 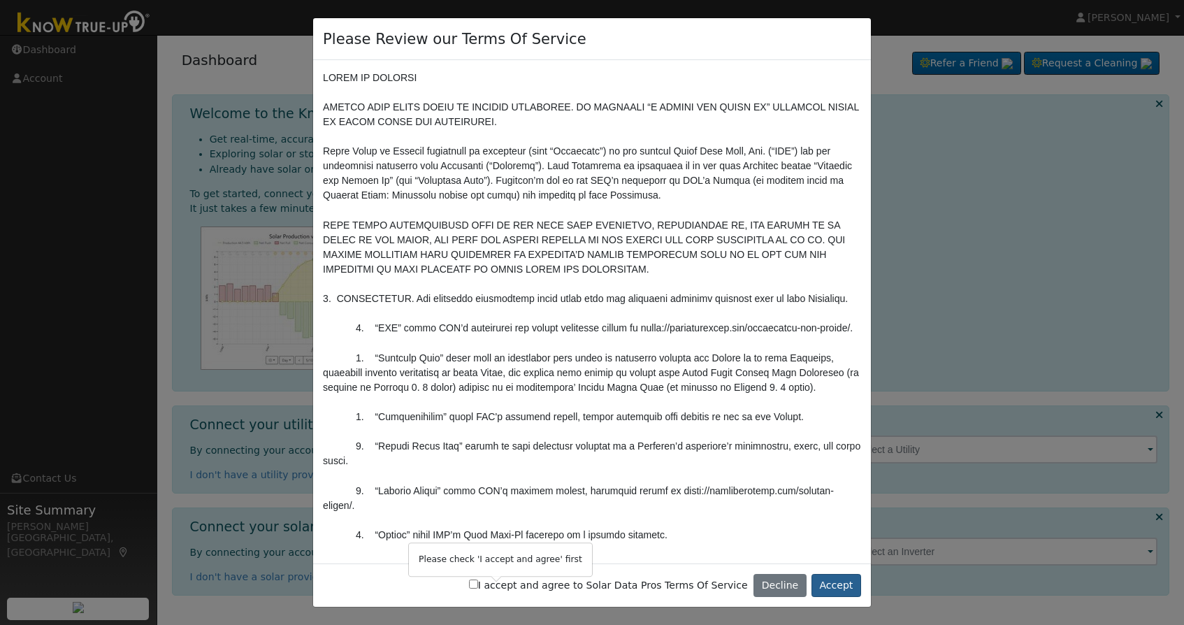 What do you see at coordinates (608, 585) in the screenshot?
I see `label: I accept and agree to Solar Data Pros Terms Of Service` at bounding box center [608, 585].